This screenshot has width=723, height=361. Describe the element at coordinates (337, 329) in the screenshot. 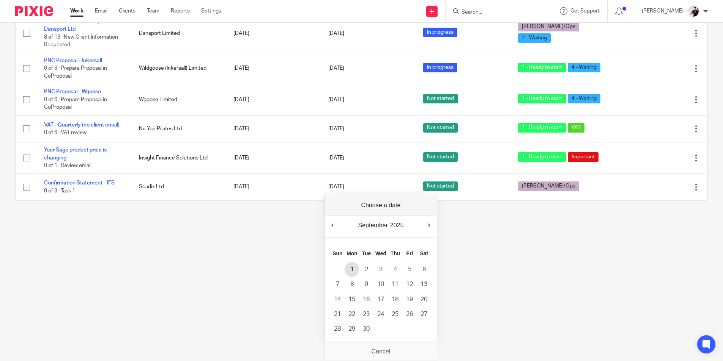

I see `button: 28` at that location.